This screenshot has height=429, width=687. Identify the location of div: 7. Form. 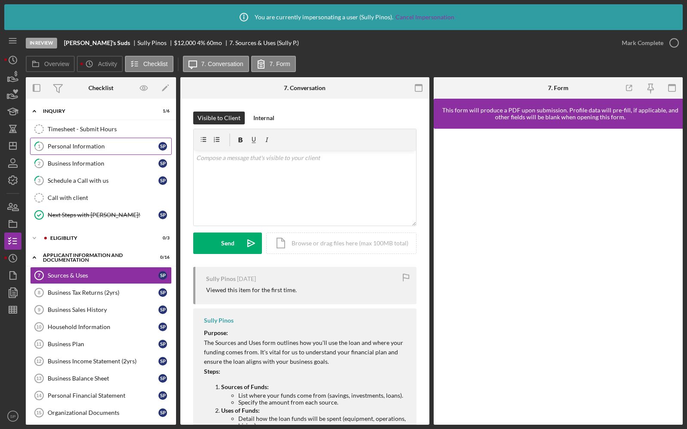
(558, 88).